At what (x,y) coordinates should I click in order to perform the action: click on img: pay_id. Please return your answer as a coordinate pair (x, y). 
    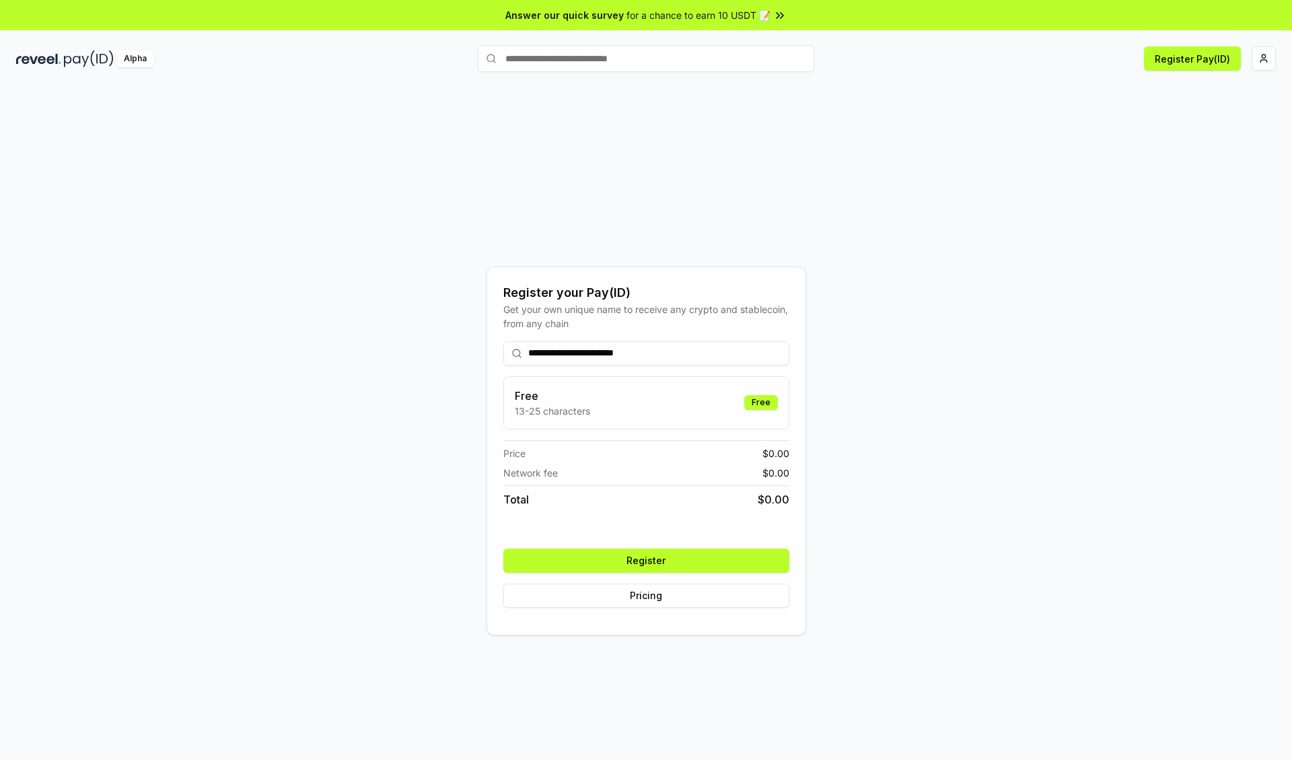
    Looking at the image, I should click on (89, 59).